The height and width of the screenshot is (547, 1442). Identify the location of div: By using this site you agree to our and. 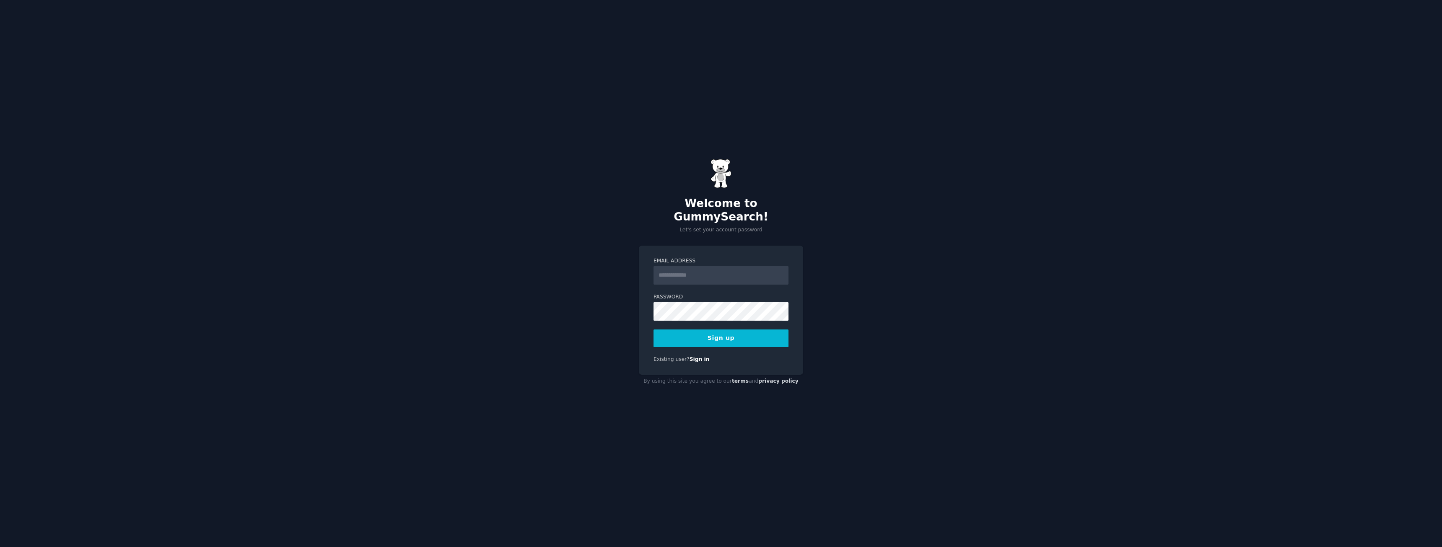
(721, 381).